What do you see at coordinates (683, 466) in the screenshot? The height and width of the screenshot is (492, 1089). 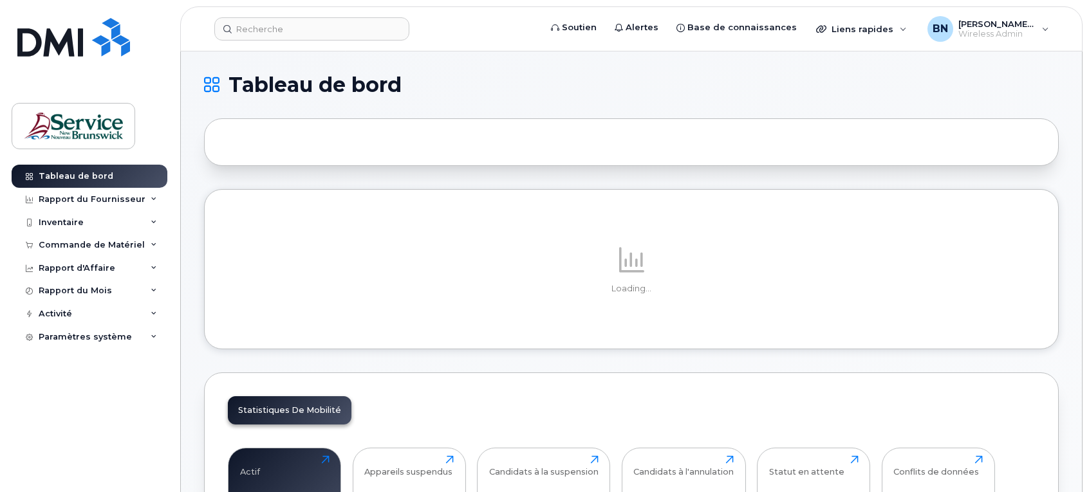 I see `div: Candidats à l'annulation` at bounding box center [683, 466].